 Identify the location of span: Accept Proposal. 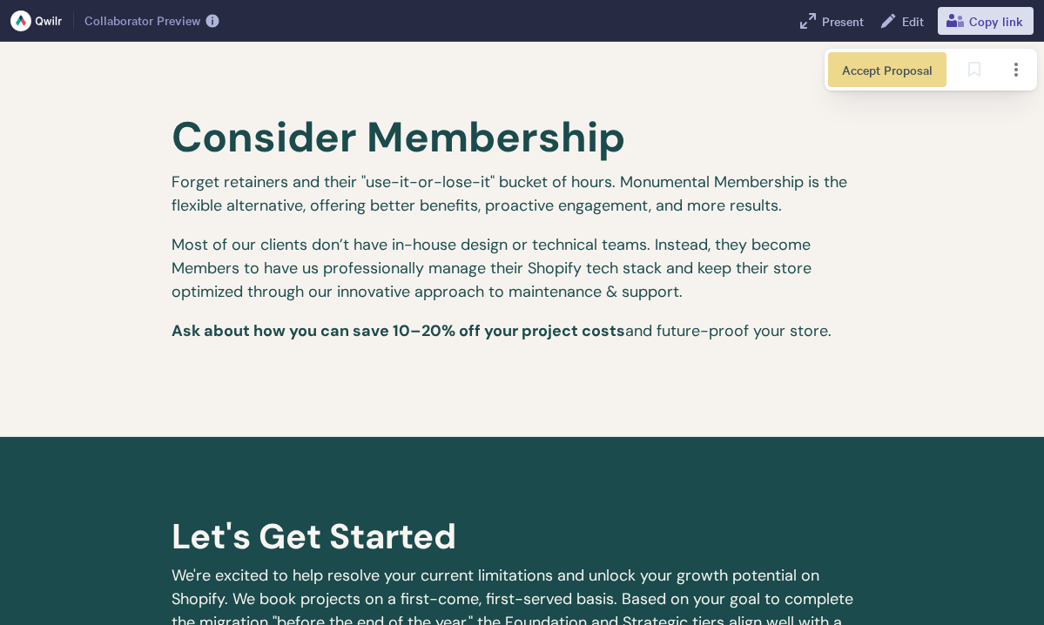
(888, 70).